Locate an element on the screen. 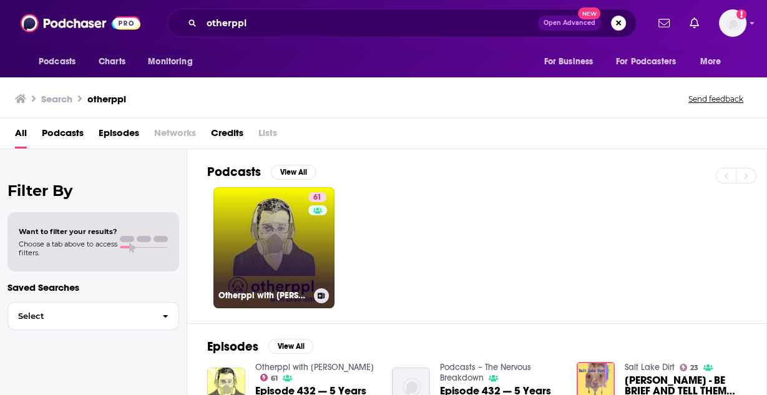  a: PodcastsView All is located at coordinates (261, 172).